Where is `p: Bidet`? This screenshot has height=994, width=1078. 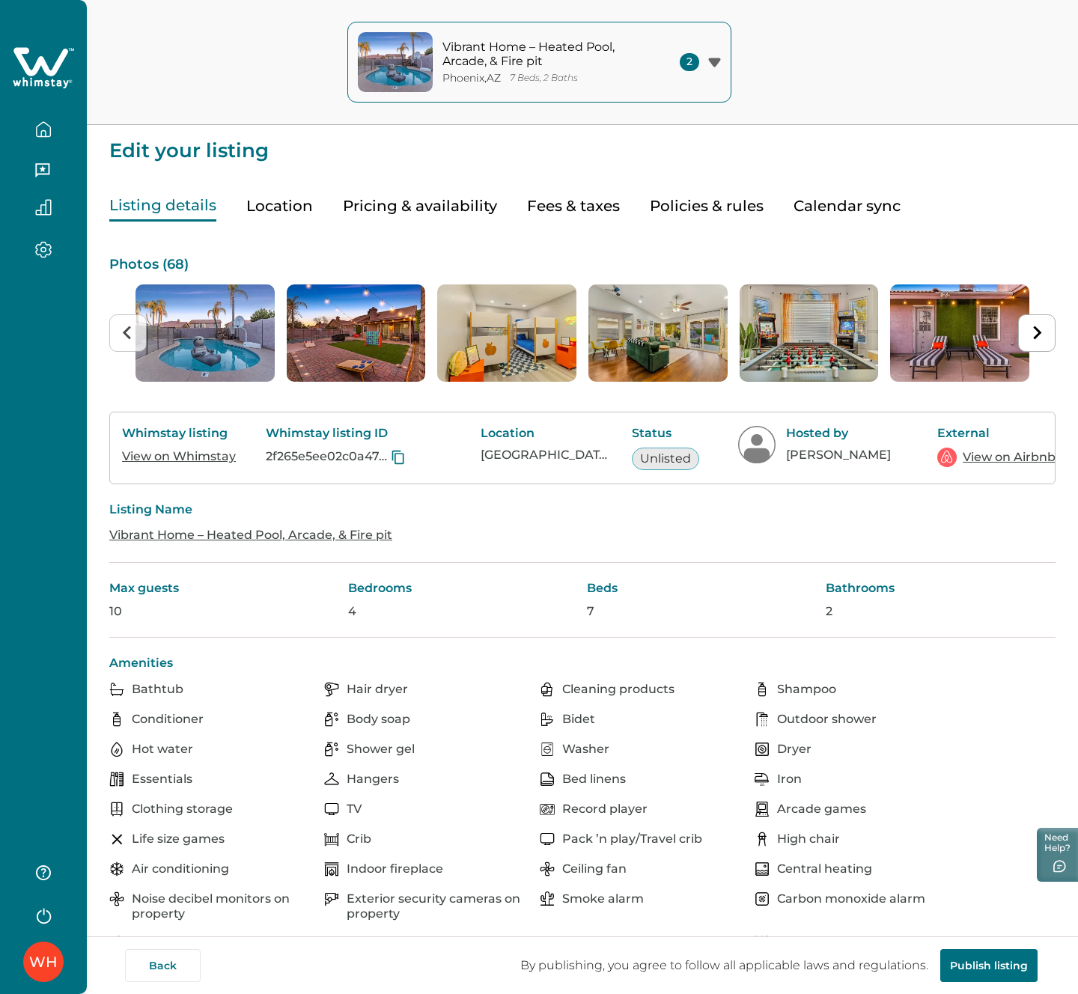
p: Bidet is located at coordinates (579, 720).